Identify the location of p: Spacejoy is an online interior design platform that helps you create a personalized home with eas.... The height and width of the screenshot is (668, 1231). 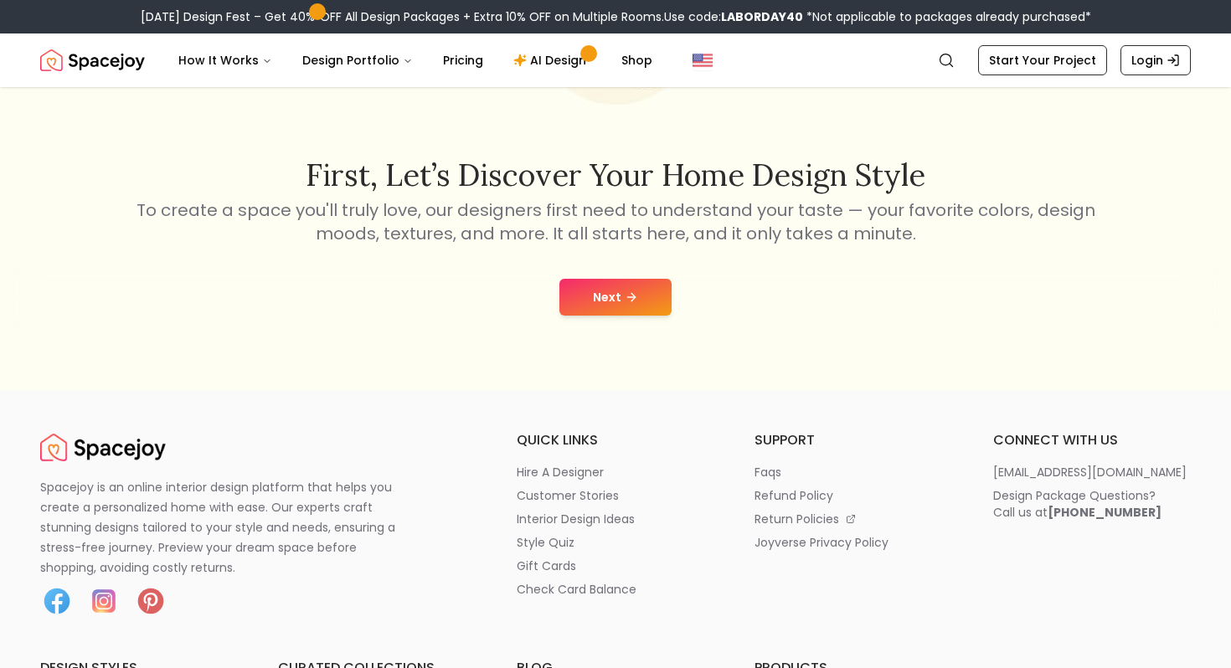
(228, 528).